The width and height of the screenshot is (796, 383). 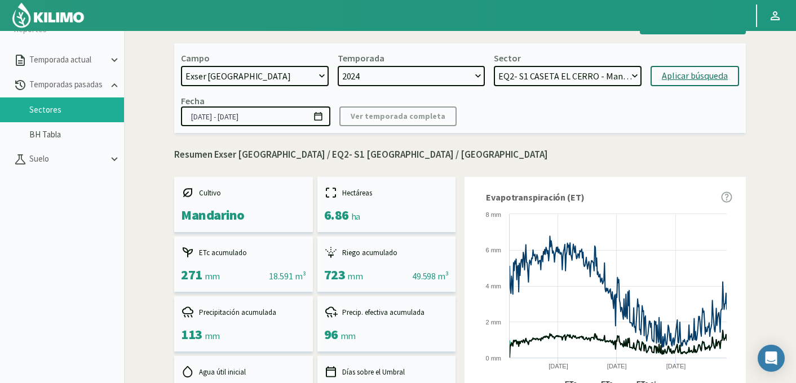 I want to click on span: 6.86, so click(x=336, y=215).